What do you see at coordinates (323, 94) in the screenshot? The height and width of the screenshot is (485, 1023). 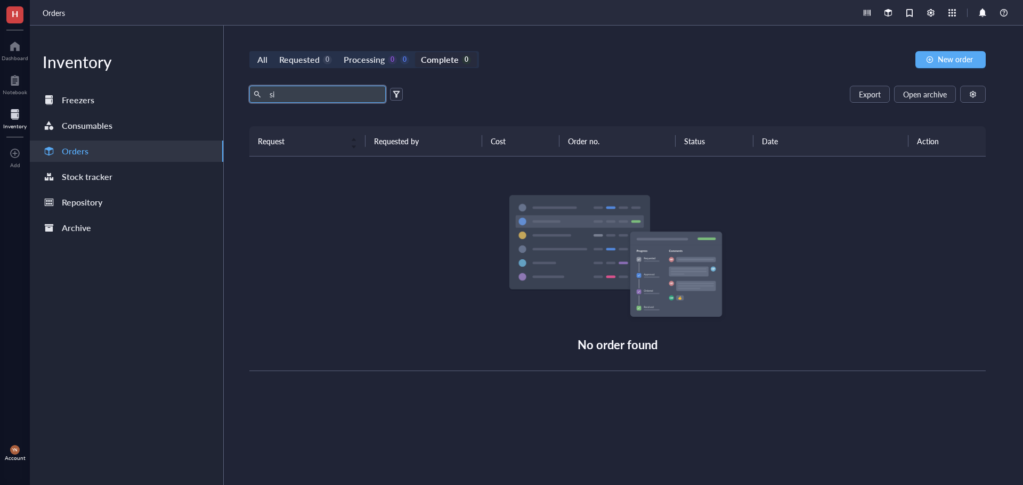 I see `input: Find orders in table` at bounding box center [323, 94].